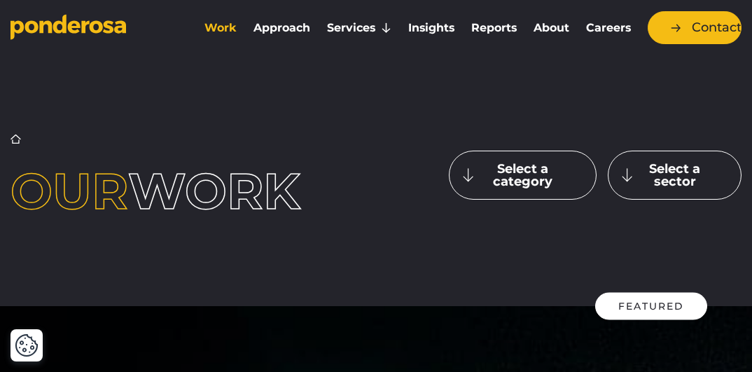 The height and width of the screenshot is (372, 752). I want to click on a: Reports, so click(494, 28).